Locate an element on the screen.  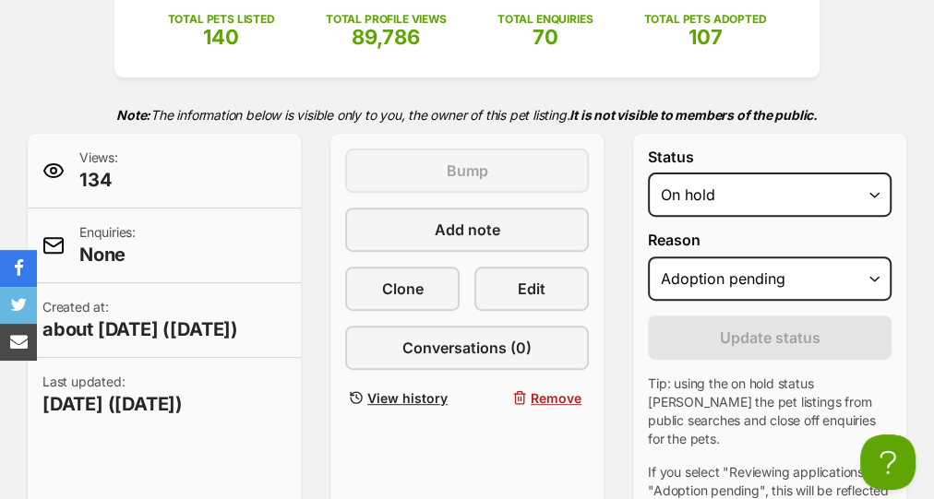
span: Update status is located at coordinates (770, 338).